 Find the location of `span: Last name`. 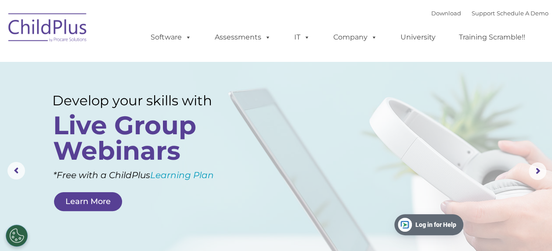

span: Last name is located at coordinates (135, 61).